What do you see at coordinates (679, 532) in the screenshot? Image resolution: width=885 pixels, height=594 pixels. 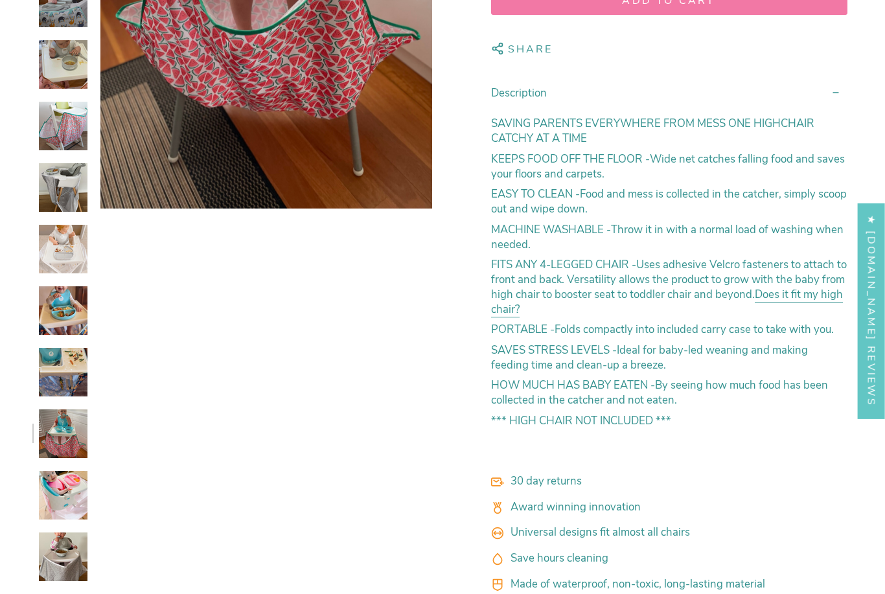 I see `p: Universal designs fit almost all chairs` at bounding box center [679, 532].